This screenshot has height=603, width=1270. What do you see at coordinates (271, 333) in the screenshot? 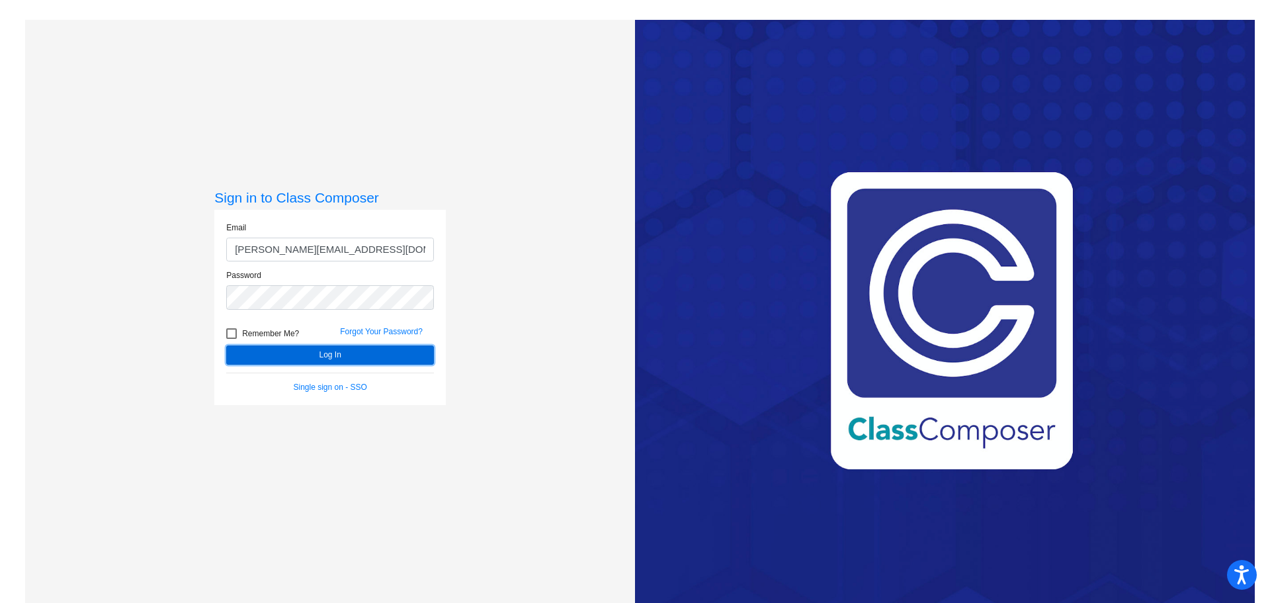
I see `span: Remember Me?` at bounding box center [271, 333].